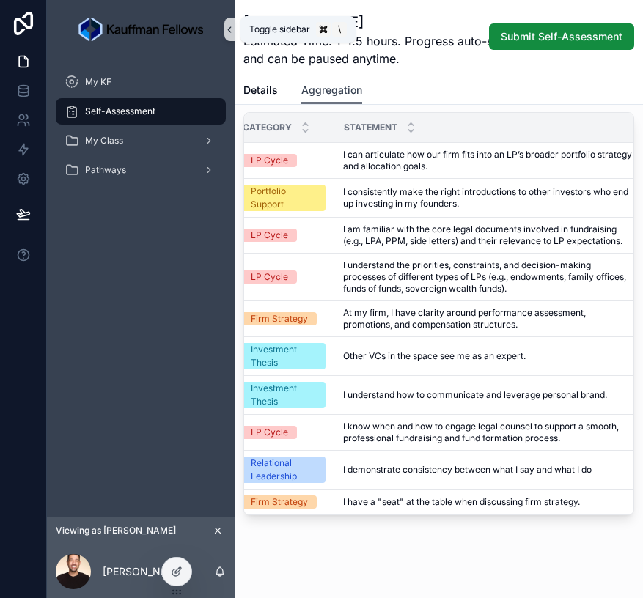 This screenshot has width=643, height=598. Describe the element at coordinates (383, 50) in the screenshot. I see `span: Estimated Time: 1–1.5 hours. Progress auto-saves and can be paused anytime.` at that location.